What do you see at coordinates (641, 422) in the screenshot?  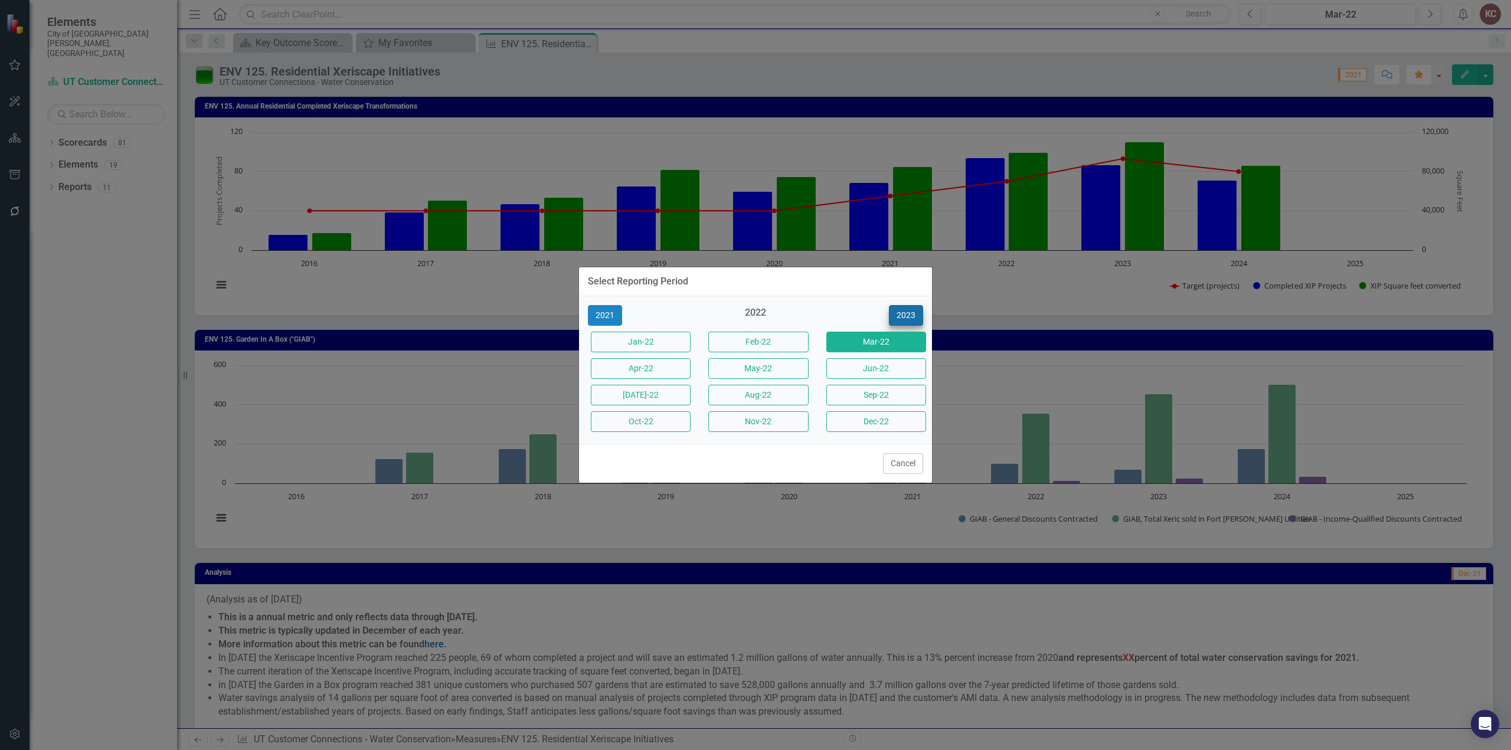 I see `button: Oct-22` at bounding box center [641, 422].